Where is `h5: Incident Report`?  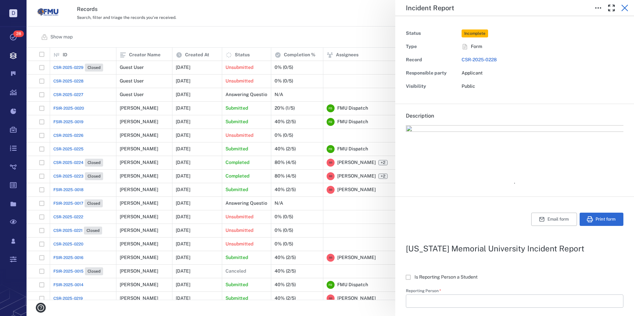
h5: Incident Report is located at coordinates (430, 8).